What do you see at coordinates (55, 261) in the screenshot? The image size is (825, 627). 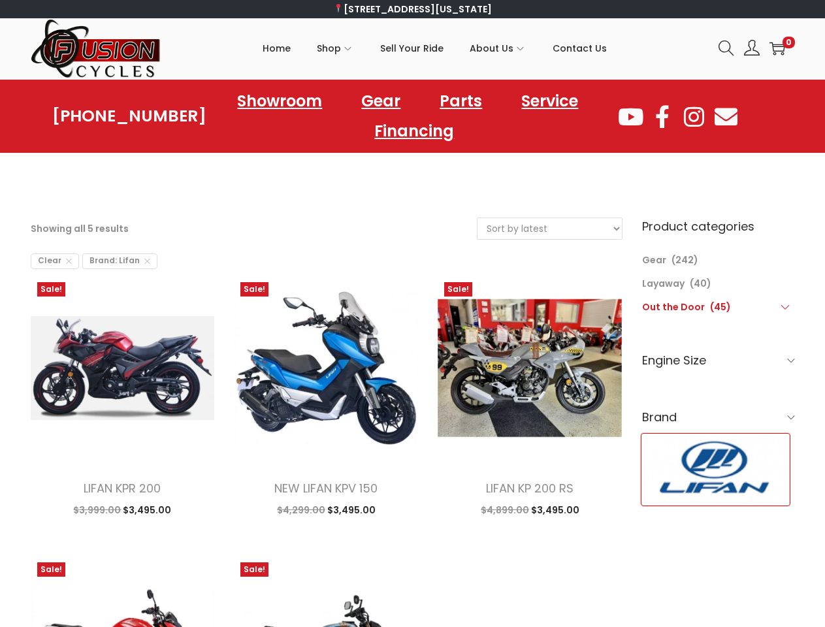 I see `span: Clear` at bounding box center [55, 261].